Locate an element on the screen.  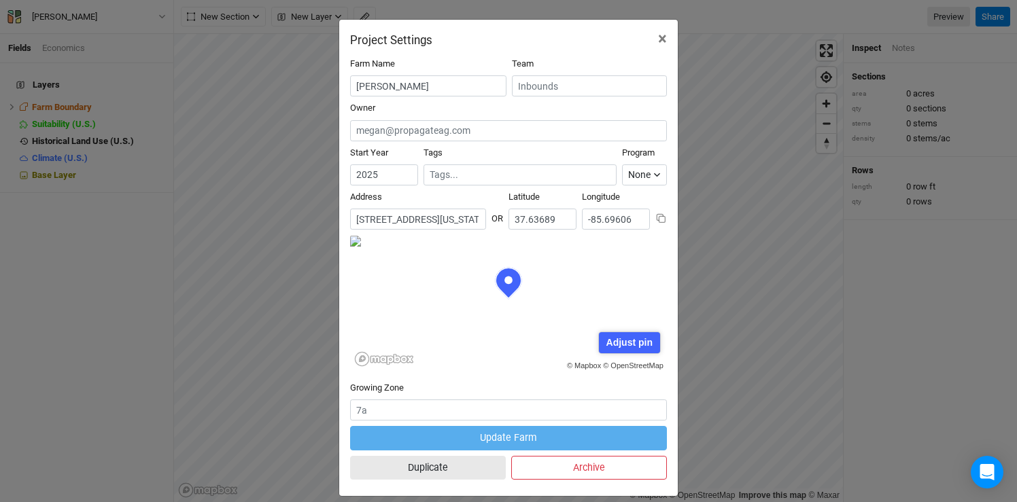
input: Latitude is located at coordinates (543, 219).